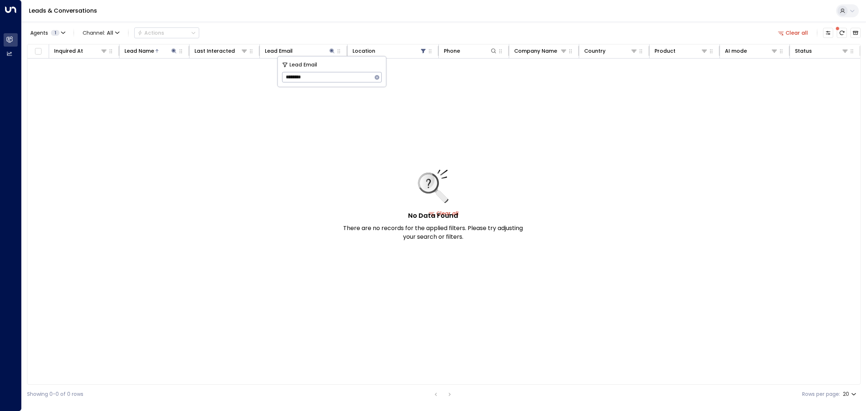 The width and height of the screenshot is (866, 411). Describe the element at coordinates (842, 33) in the screenshot. I see `span: There are new threads available. Refresh the grid to view the latest updates.` at that location.